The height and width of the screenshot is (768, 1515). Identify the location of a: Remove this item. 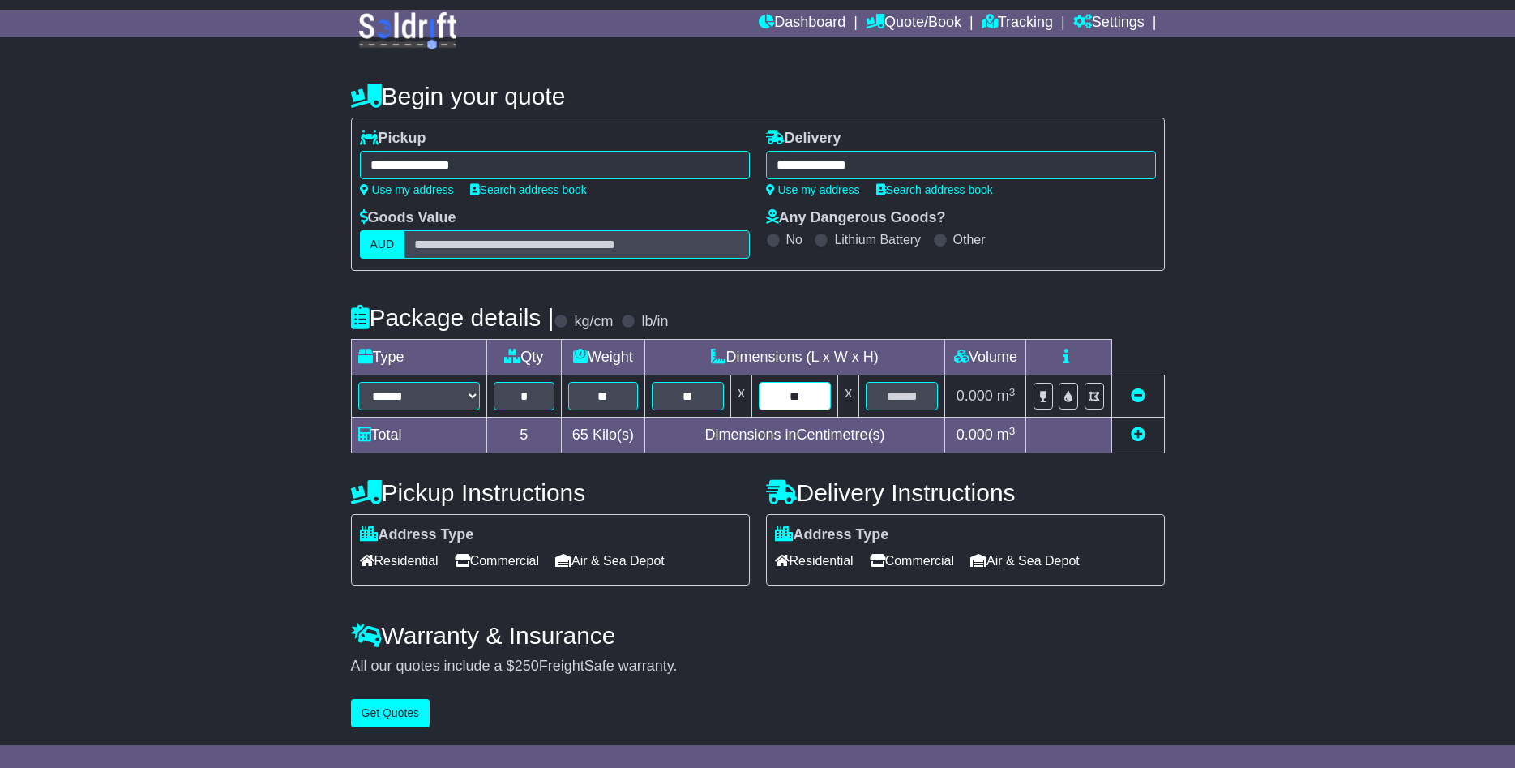
(1138, 396).